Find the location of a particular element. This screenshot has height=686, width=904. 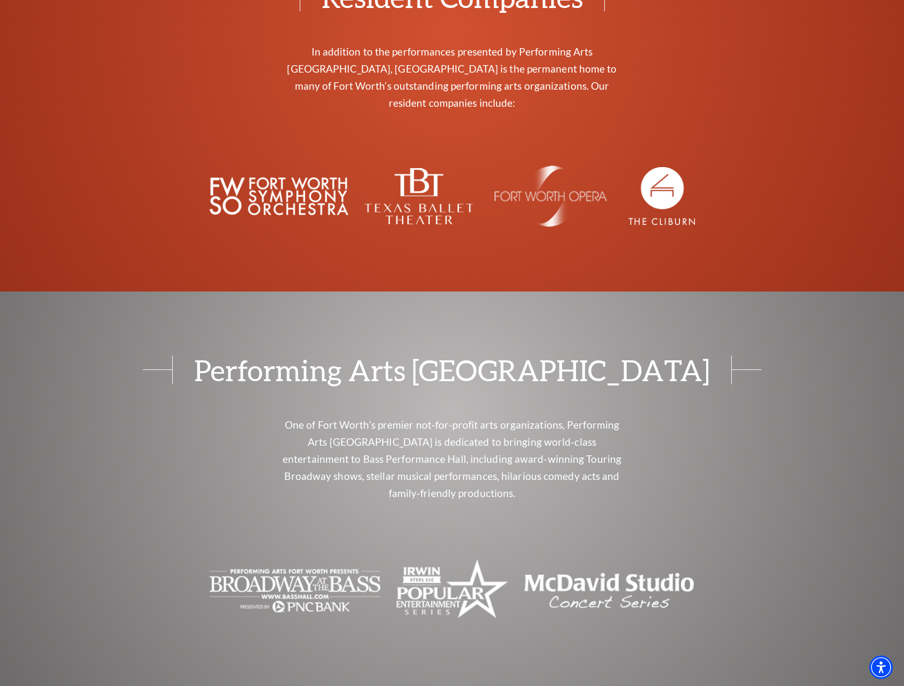

img: Text logo for "McDavid Studio Concert Series" in a clean, modern font. is located at coordinates (609, 591).